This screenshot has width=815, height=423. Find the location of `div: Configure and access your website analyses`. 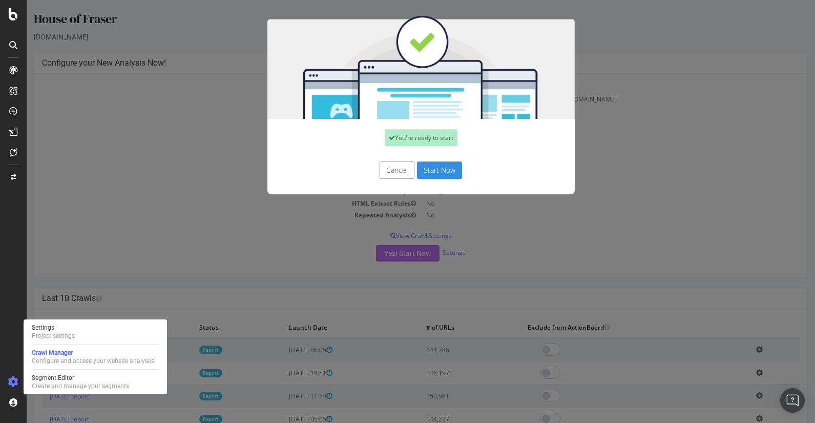

div: Configure and access your website analyses is located at coordinates (93, 361).